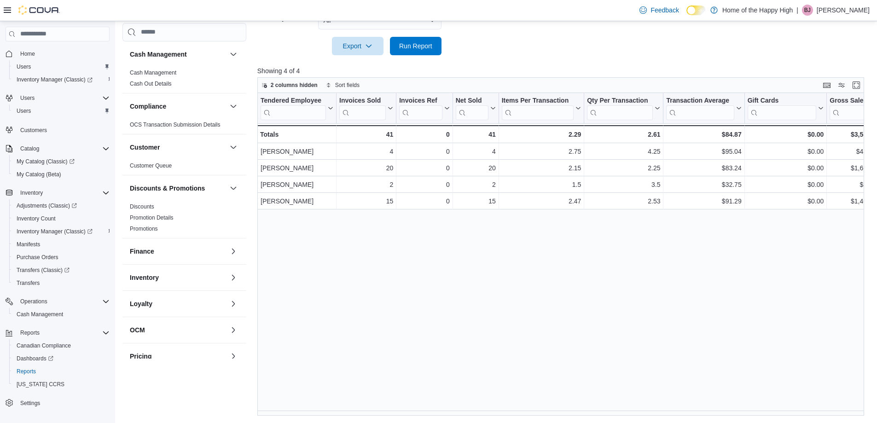 The width and height of the screenshot is (877, 423). What do you see at coordinates (61, 219) in the screenshot?
I see `button: Inventory Count` at bounding box center [61, 219].